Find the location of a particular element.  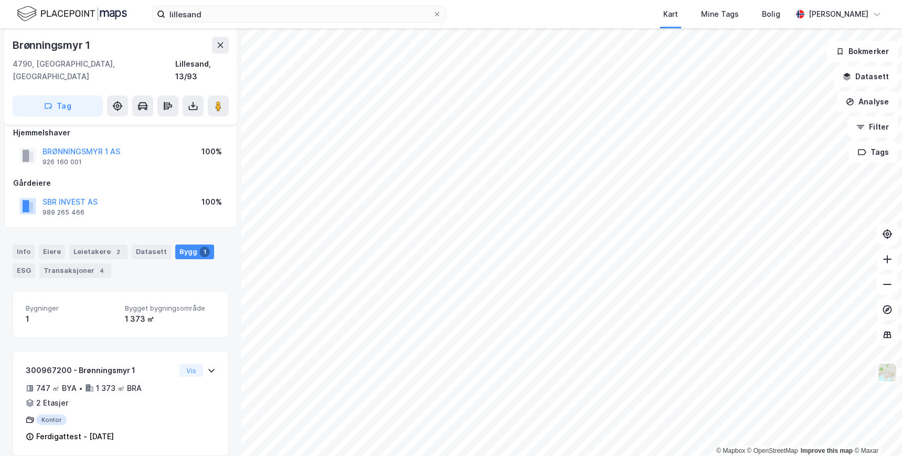

span: Bygget bygningsområde is located at coordinates (170, 308).